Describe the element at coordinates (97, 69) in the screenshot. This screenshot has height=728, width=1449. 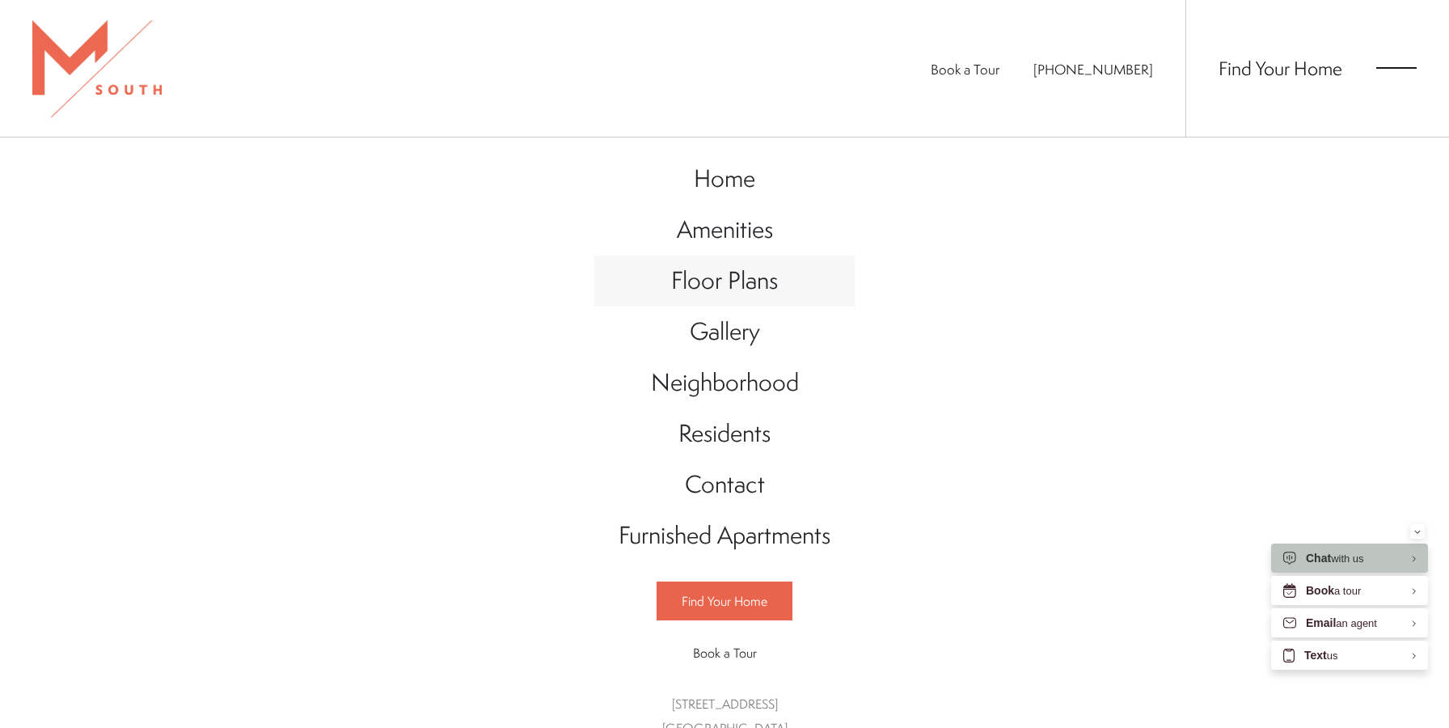
I see `img: MSouth` at that location.